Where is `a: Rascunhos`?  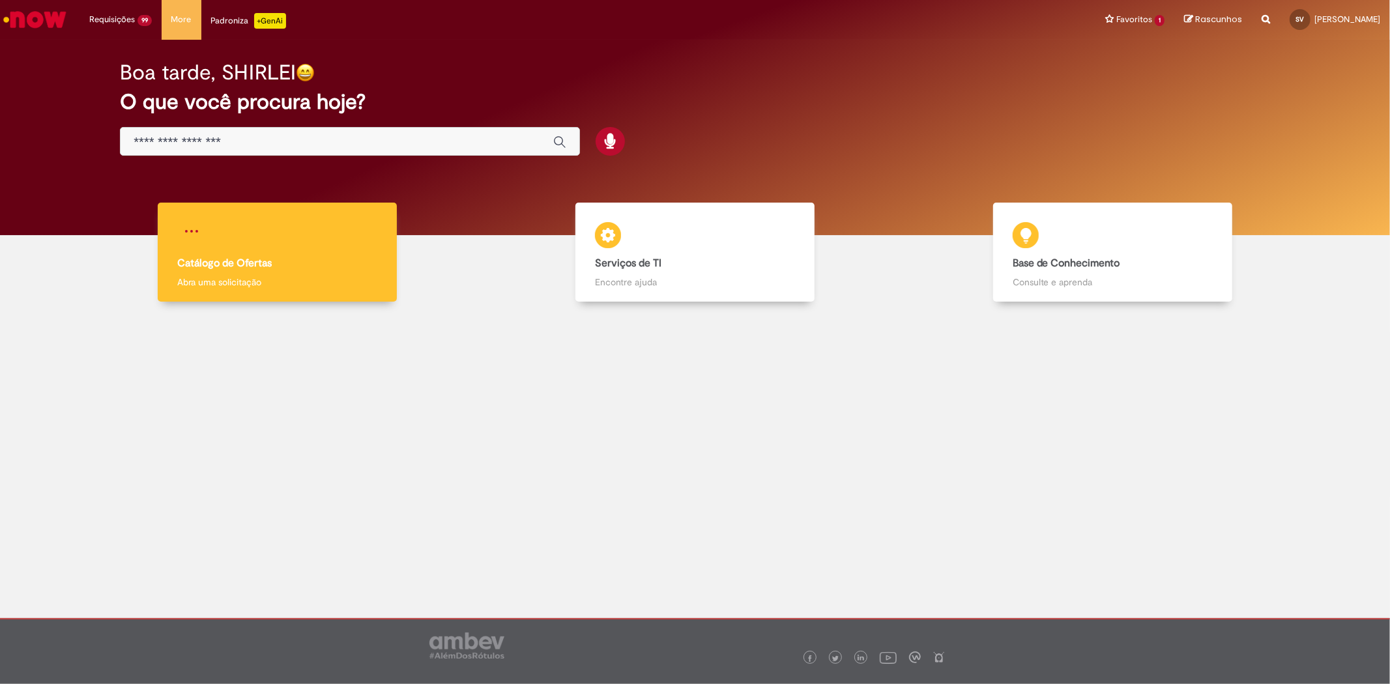 a: Rascunhos is located at coordinates (1213, 20).